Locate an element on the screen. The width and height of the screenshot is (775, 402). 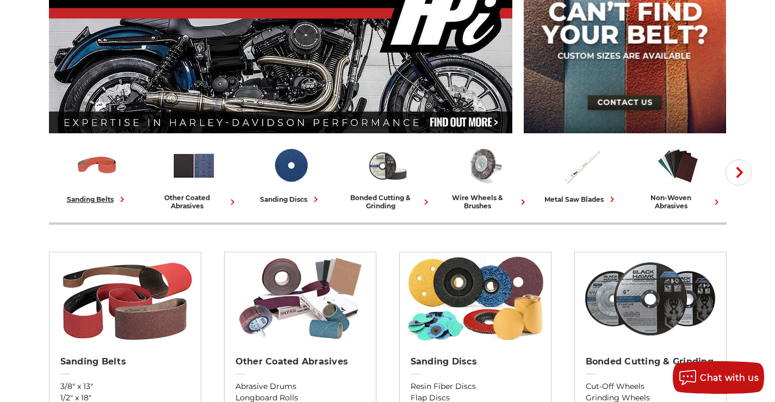
h2: Sanding Discs is located at coordinates (476, 362).